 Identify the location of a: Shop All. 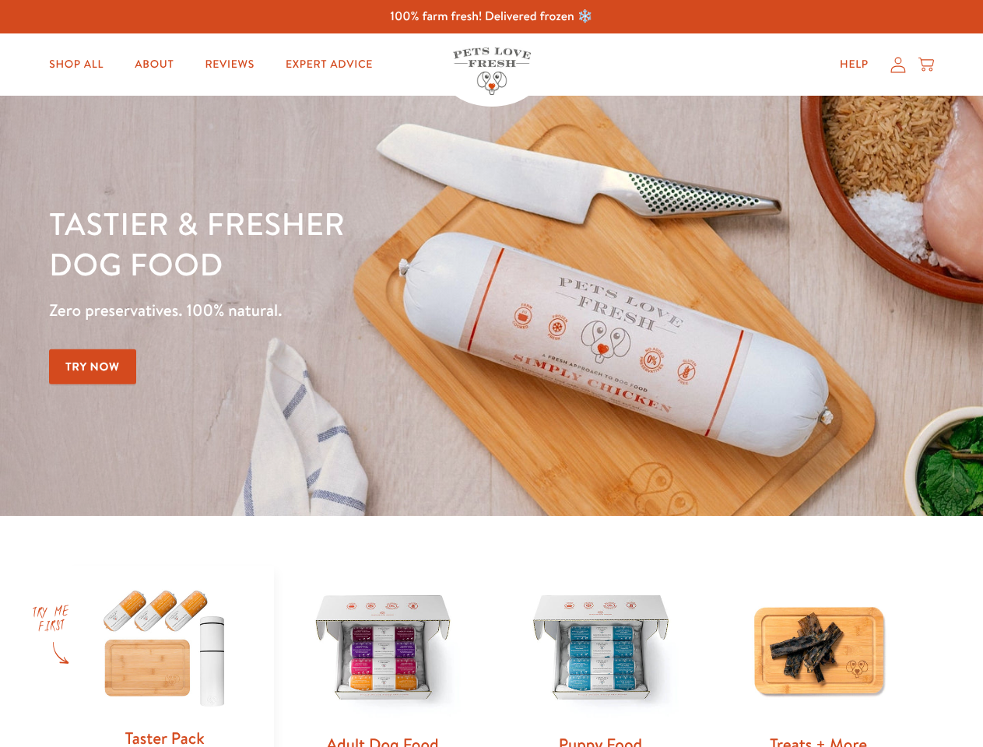
(76, 65).